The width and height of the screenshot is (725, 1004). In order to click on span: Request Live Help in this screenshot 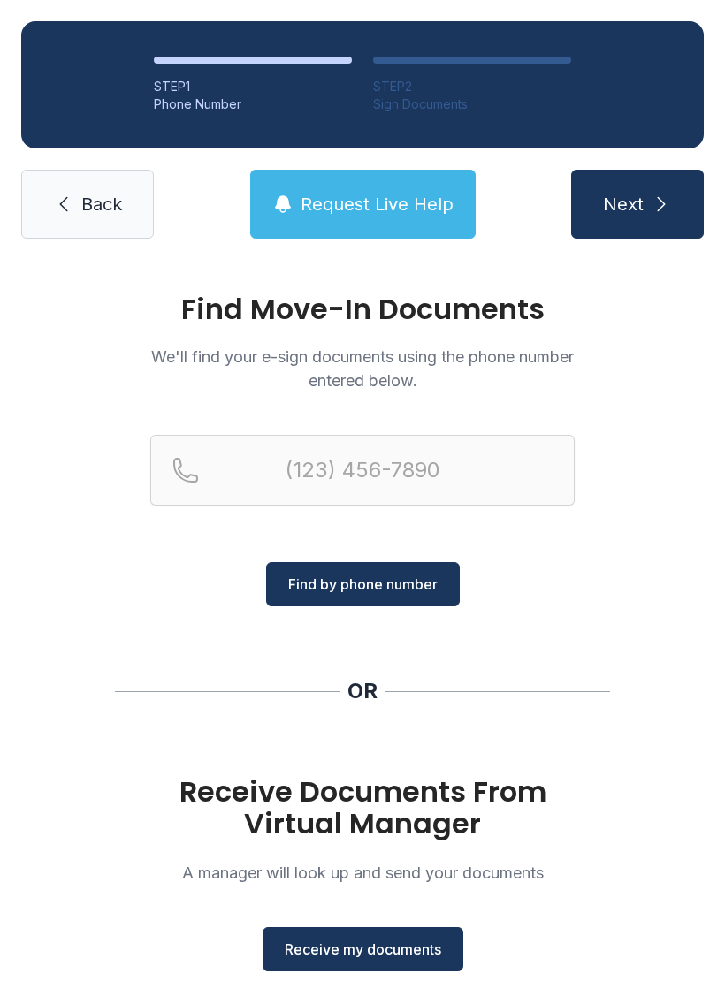, I will do `click(376, 204)`.